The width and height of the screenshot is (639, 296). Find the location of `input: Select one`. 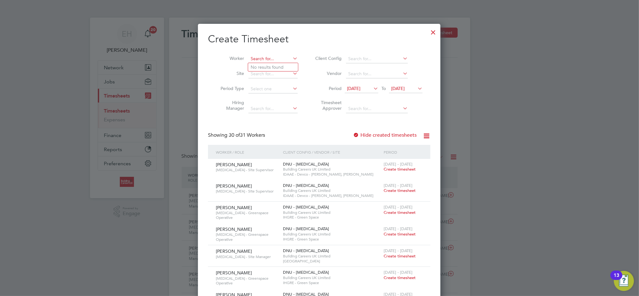

input: Select one is located at coordinates (273, 89).